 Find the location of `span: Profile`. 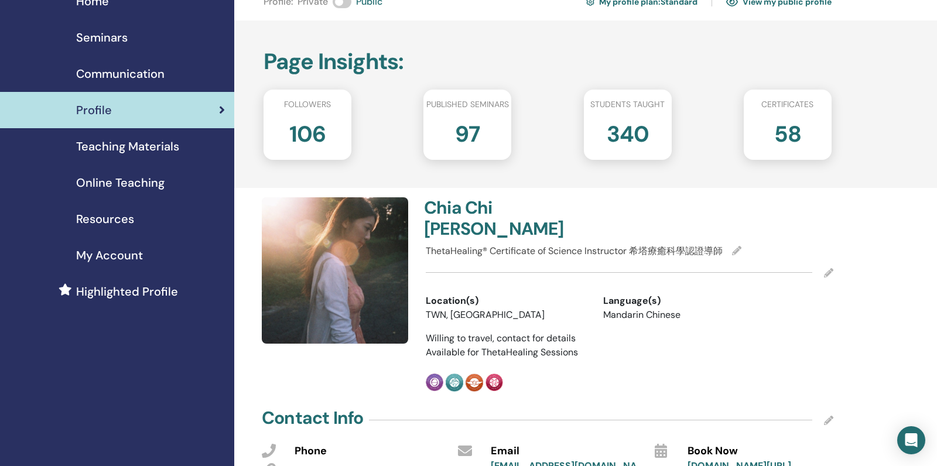

span: Profile is located at coordinates (94, 110).